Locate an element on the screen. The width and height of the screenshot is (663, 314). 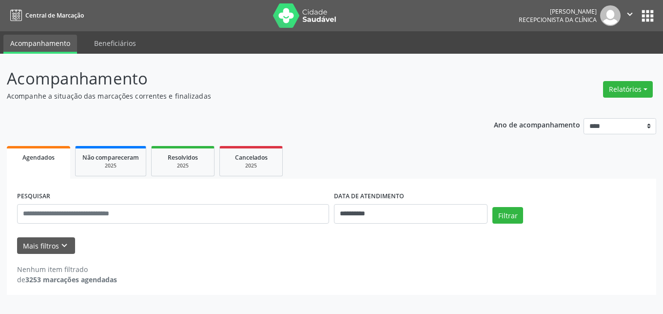
button: Mais filtroskeyboard_arrow_down is located at coordinates (46, 245).